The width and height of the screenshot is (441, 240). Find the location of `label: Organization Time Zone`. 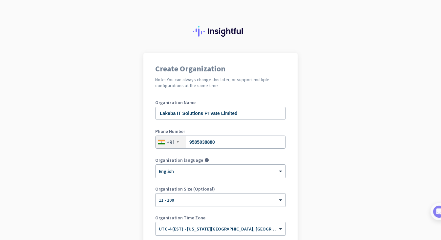

label: Organization Time Zone is located at coordinates (220, 218).